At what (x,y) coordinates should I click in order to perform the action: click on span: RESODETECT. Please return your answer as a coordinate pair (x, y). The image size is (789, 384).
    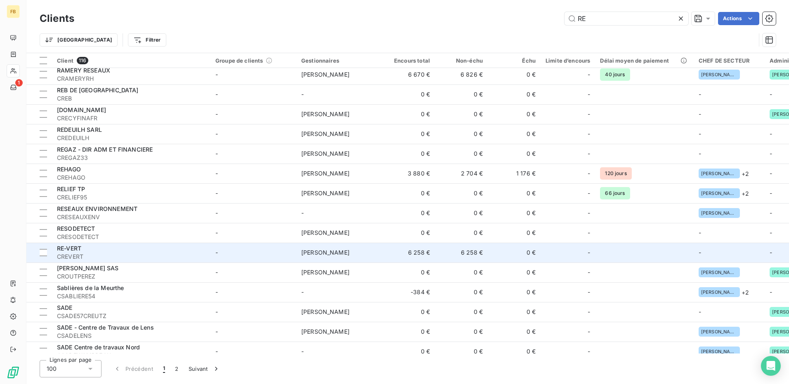
    Looking at the image, I should click on (76, 229).